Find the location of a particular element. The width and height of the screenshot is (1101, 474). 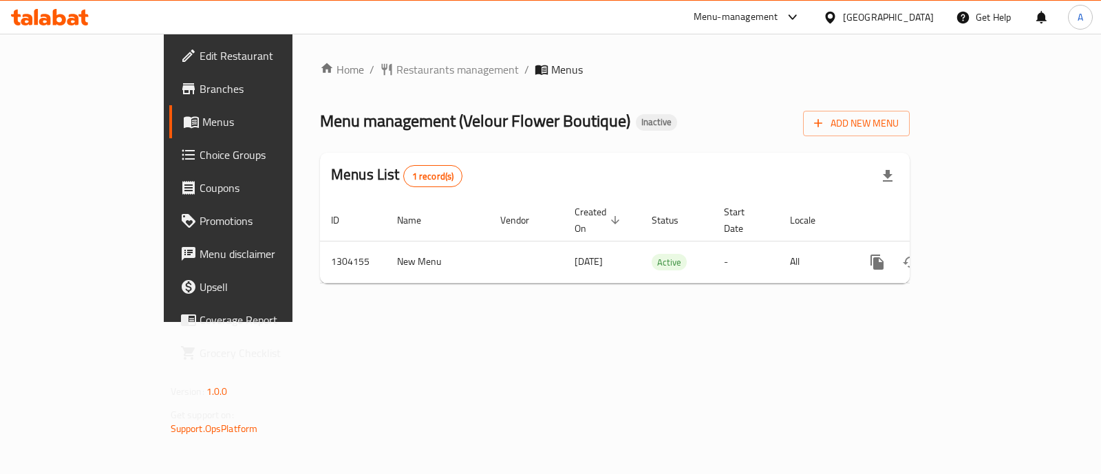

span: Choice Groups is located at coordinates (268, 155).